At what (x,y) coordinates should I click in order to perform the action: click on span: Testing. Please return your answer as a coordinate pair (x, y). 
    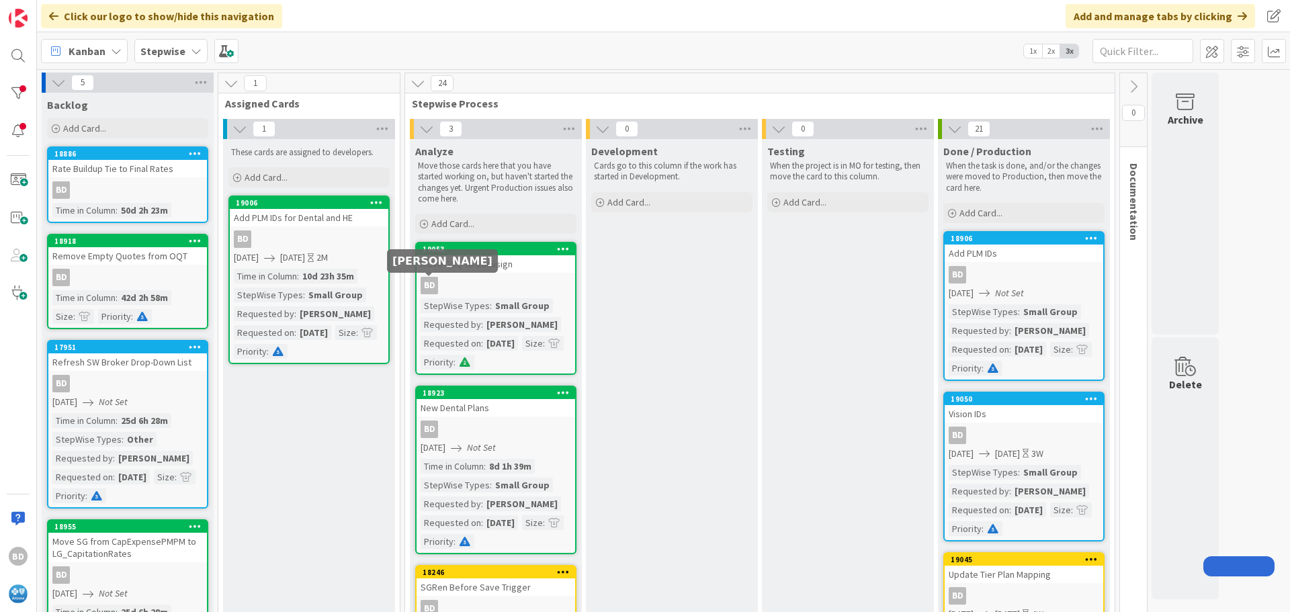
    Looking at the image, I should click on (786, 151).